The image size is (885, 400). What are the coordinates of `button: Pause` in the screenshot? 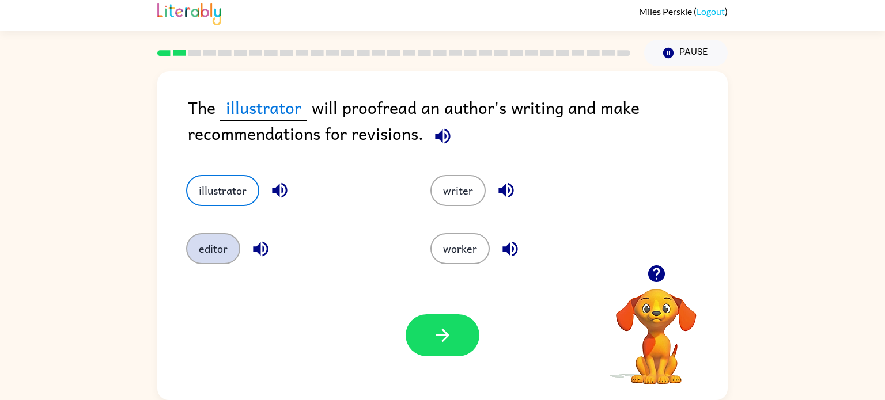 It's located at (686, 53).